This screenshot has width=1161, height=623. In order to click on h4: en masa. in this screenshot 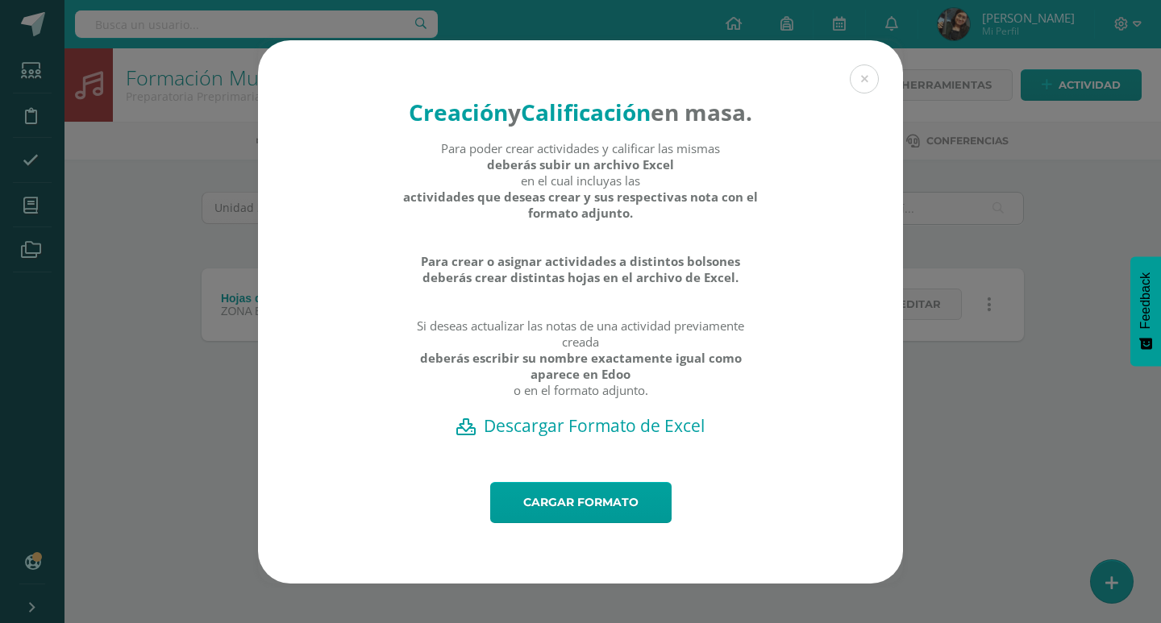, I will do `click(580, 112)`.